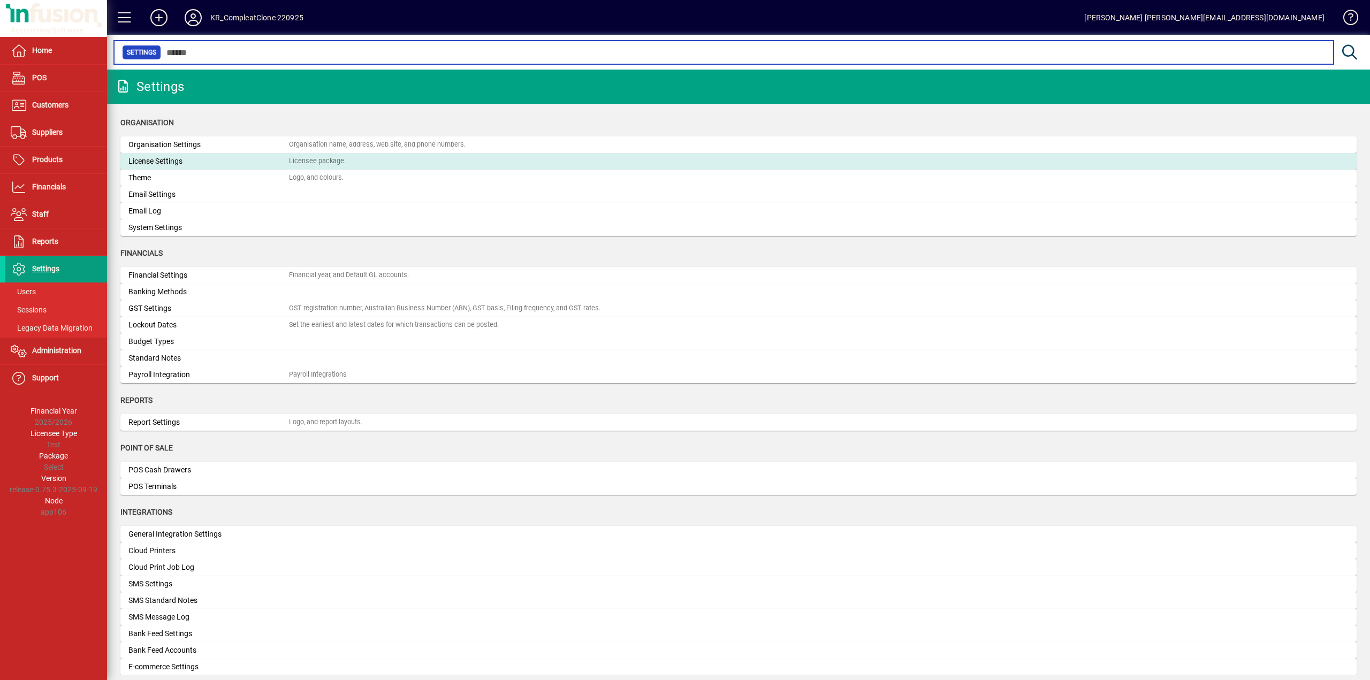 Image resolution: width=1370 pixels, height=680 pixels. What do you see at coordinates (738, 161) in the screenshot?
I see `a: License SettingsLicensee package.` at bounding box center [738, 161].